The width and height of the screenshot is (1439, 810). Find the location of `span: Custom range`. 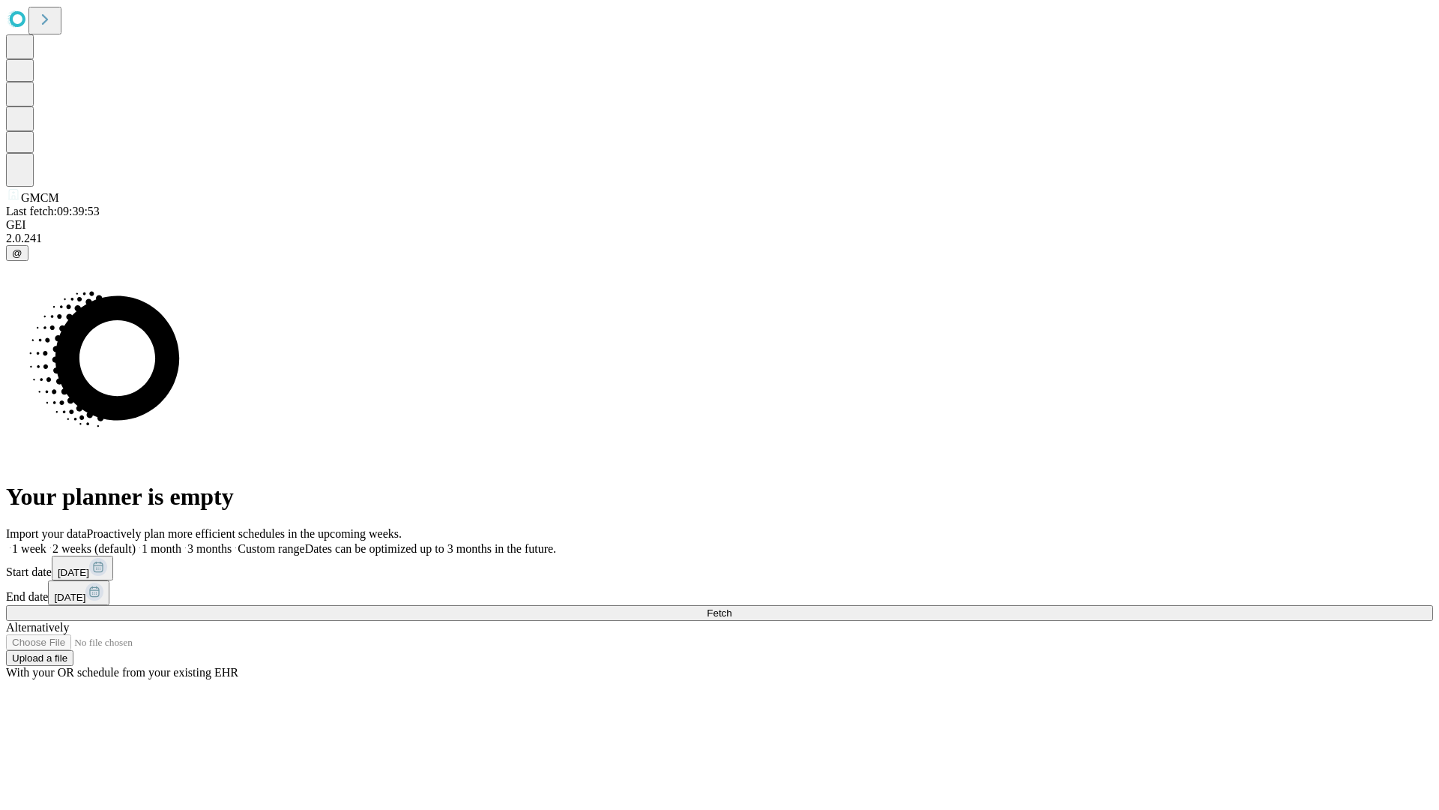

span: Custom range is located at coordinates (271, 548).